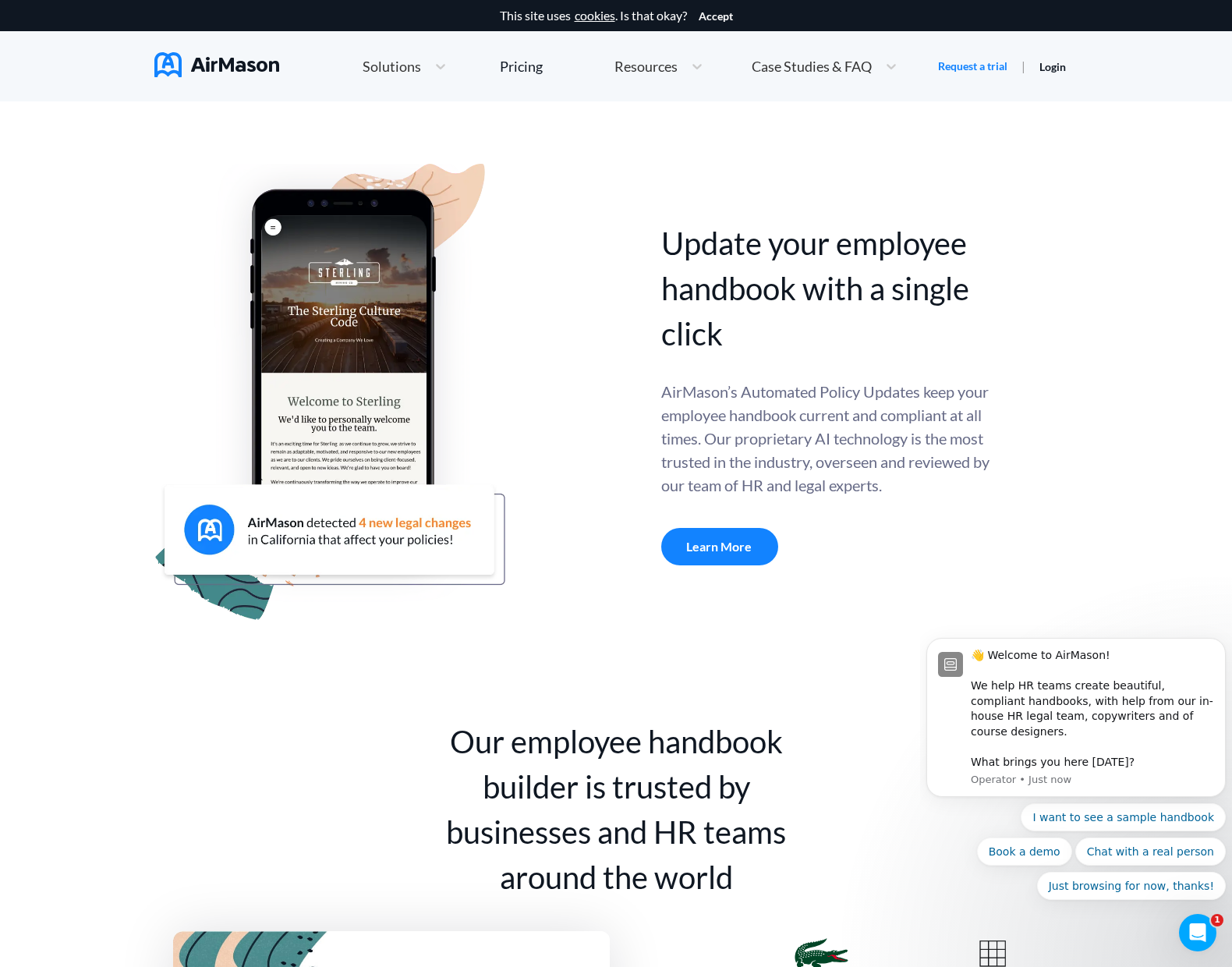 The width and height of the screenshot is (1232, 967). Describe the element at coordinates (972, 66) in the screenshot. I see `a: Request a trial` at that location.